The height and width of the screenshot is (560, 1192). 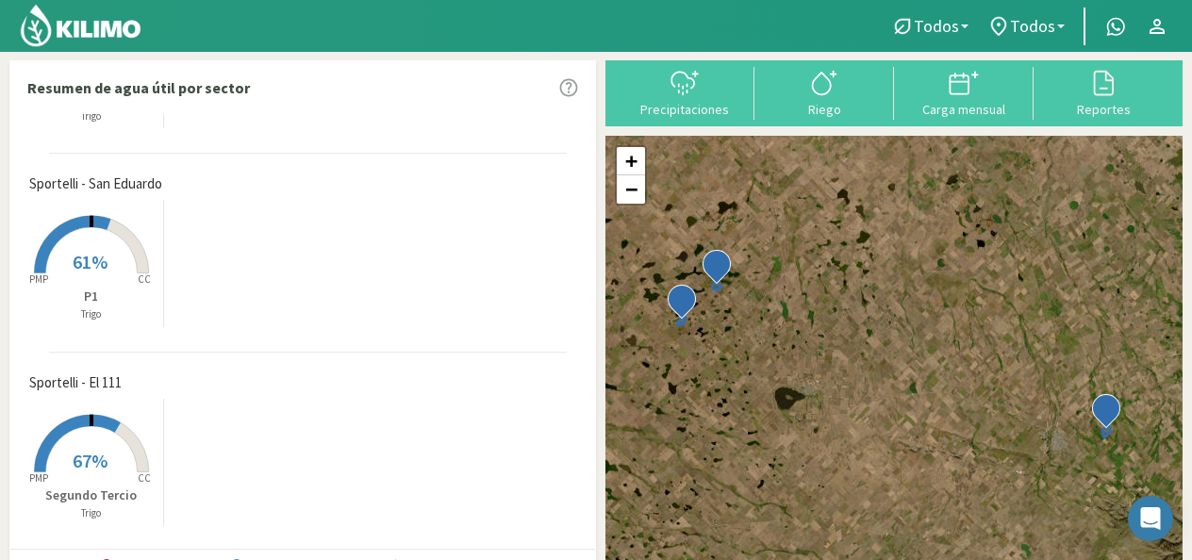 What do you see at coordinates (684, 91) in the screenshot?
I see `button: Precipitaciones` at bounding box center [684, 91].